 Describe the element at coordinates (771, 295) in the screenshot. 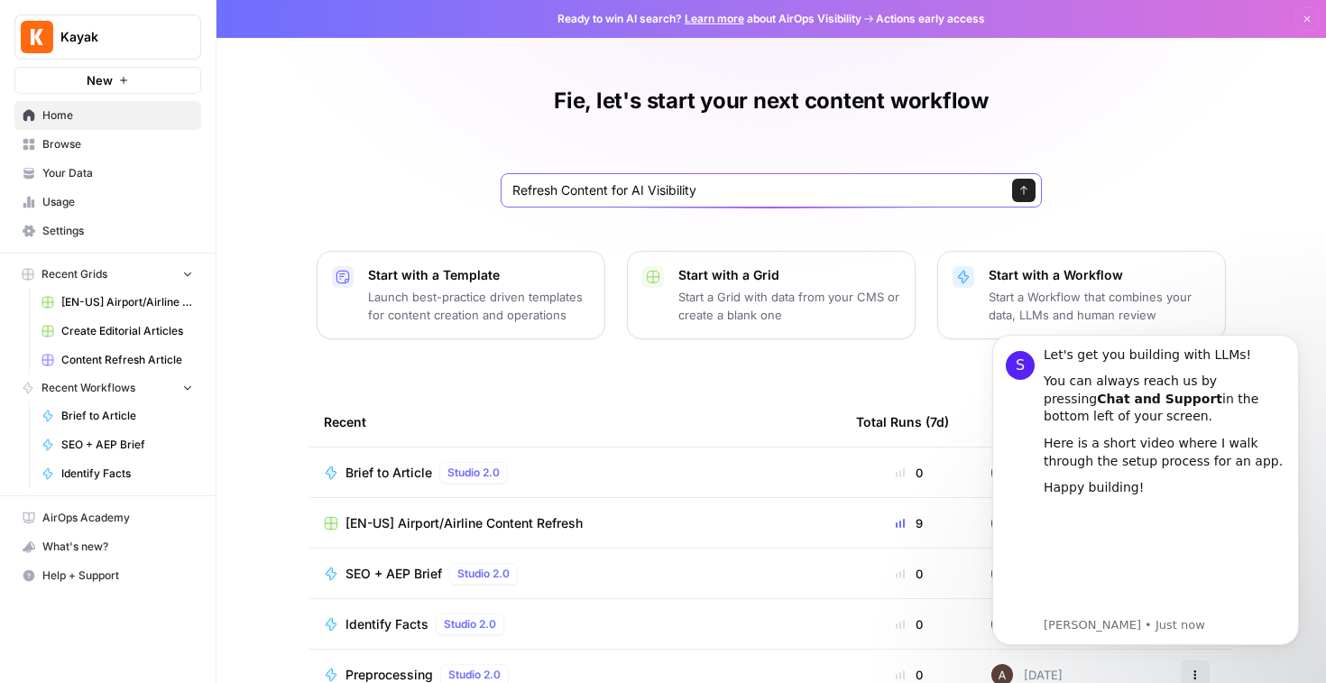

I see `button: Start with a GridStart a Grid with data from your CMS or create a blank one` at that location.